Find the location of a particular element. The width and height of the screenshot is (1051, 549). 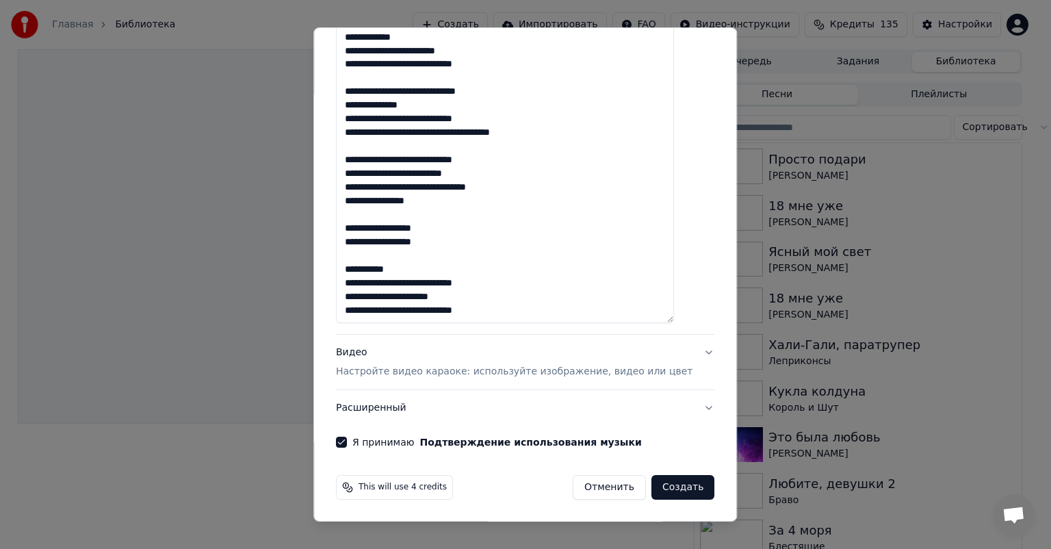

label: Я принимаю is located at coordinates (497, 442).